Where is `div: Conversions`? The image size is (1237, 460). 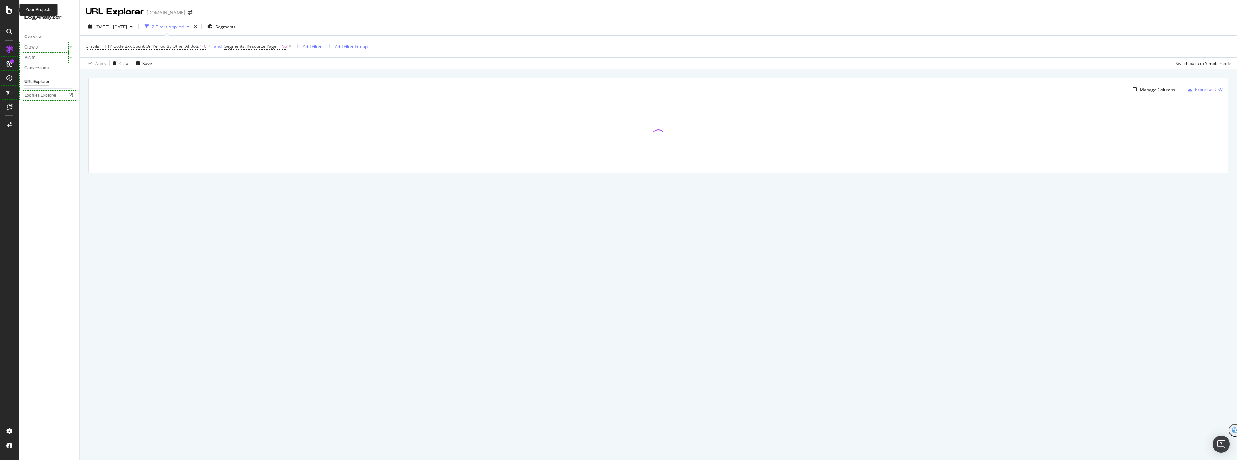
div: Conversions is located at coordinates (36, 68).